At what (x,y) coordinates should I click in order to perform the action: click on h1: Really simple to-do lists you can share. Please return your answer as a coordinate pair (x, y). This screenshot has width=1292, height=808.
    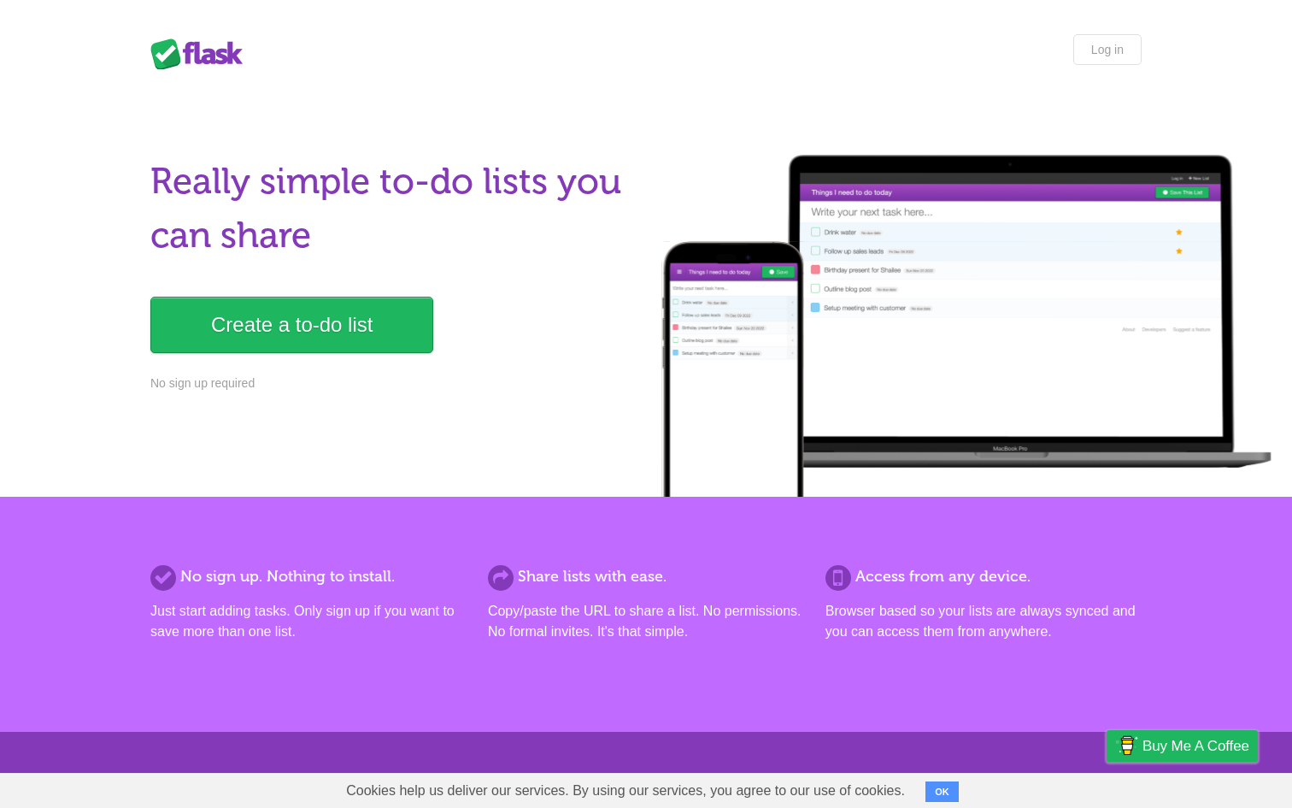
    Looking at the image, I should click on (393, 209).